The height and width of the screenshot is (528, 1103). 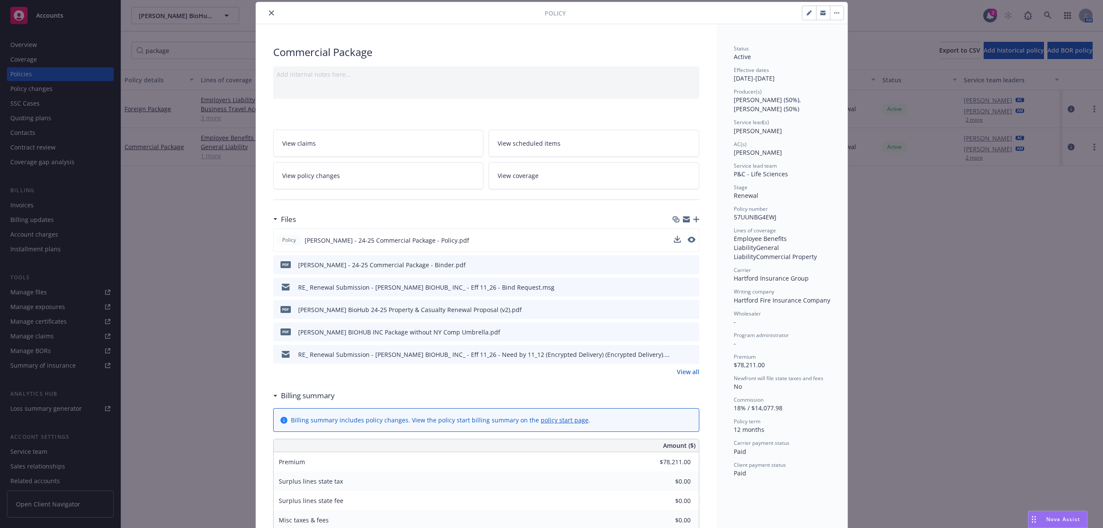 What do you see at coordinates (755, 230) in the screenshot?
I see `span: Lines of coverage` at bounding box center [755, 230].